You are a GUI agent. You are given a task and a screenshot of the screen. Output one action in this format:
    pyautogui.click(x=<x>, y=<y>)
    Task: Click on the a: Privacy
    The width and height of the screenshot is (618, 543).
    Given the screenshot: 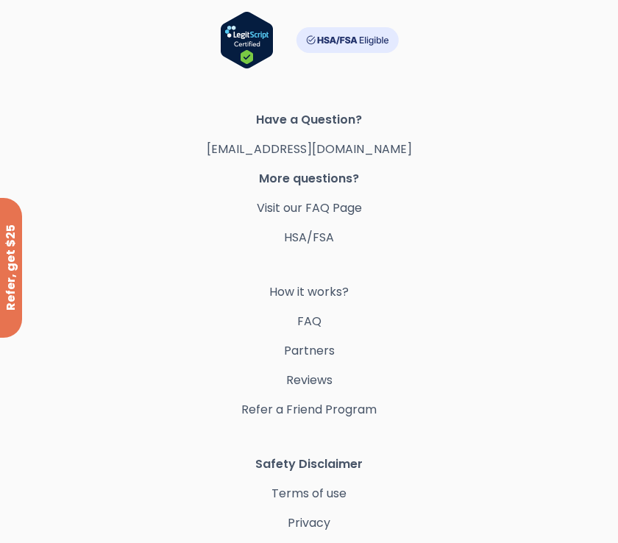 What is the action you would take?
    pyautogui.click(x=309, y=524)
    